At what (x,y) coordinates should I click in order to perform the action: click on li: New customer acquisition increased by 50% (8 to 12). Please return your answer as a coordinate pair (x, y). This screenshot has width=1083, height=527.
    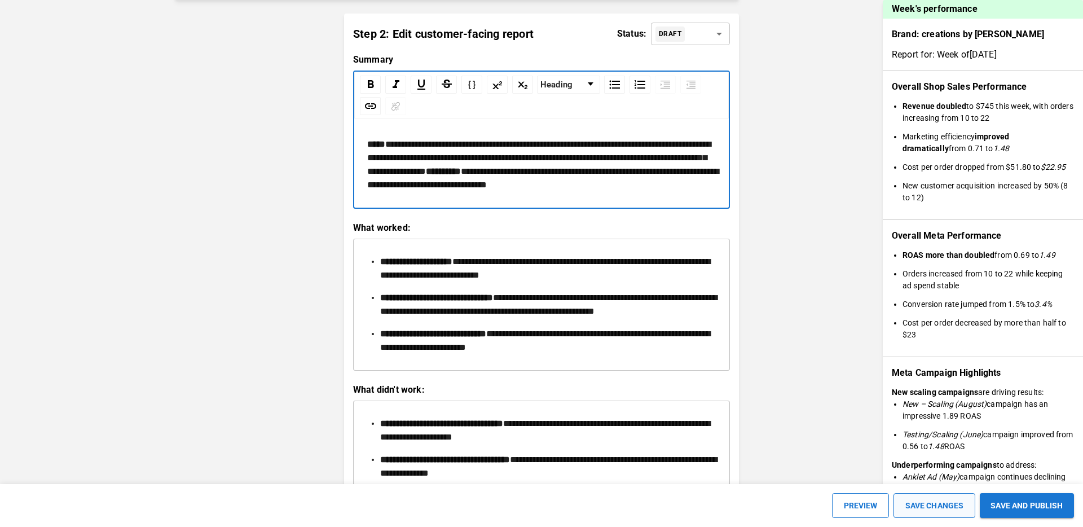
    Looking at the image, I should click on (988, 192).